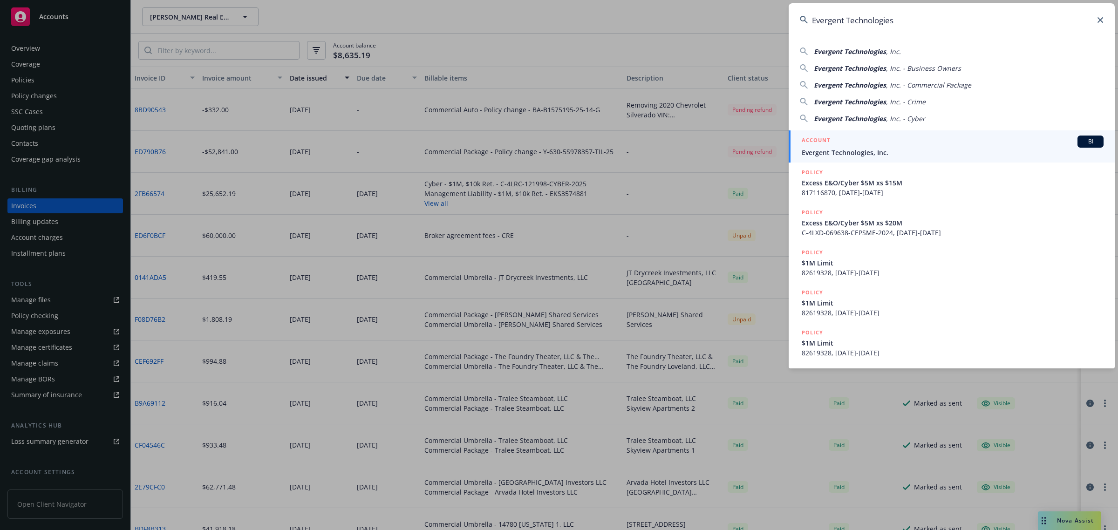 This screenshot has height=530, width=1118. I want to click on span: , Inc., so click(893, 51).